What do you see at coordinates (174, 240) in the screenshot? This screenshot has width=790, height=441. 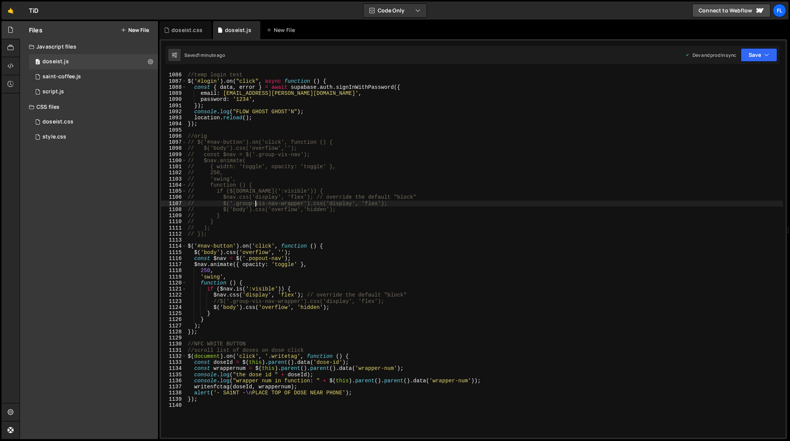 I see `div: 1113` at bounding box center [174, 240].